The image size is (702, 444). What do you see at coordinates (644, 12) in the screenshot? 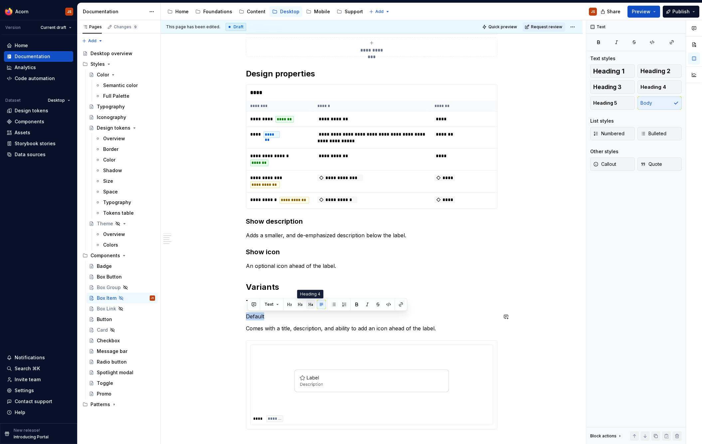
I see `button: Preview` at bounding box center [644, 12].